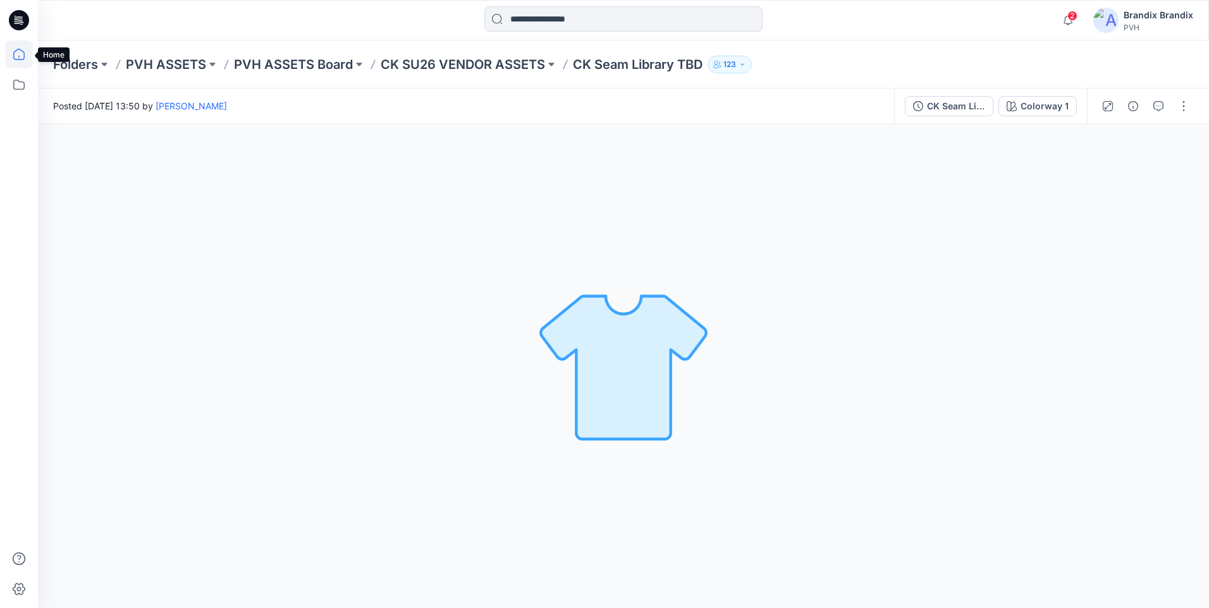  What do you see at coordinates (293, 65) in the screenshot?
I see `p: PVH ASSETS Board` at bounding box center [293, 65].